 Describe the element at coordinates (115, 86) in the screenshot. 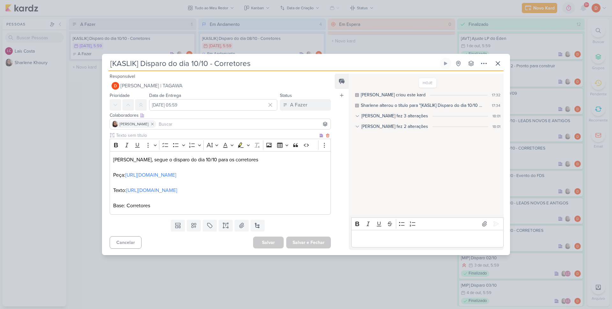

I see `img: Diego Lima | TAGAWA` at that location.